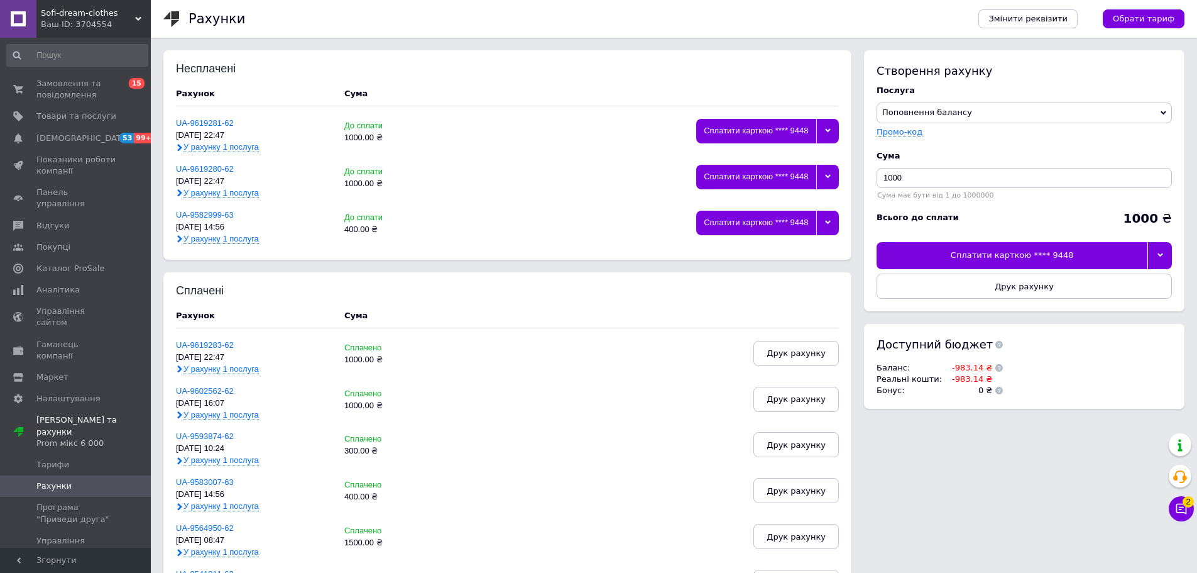 The image size is (1197, 573). Describe the element at coordinates (1024, 178) in the screenshot. I see `input: Введіть суму` at that location.